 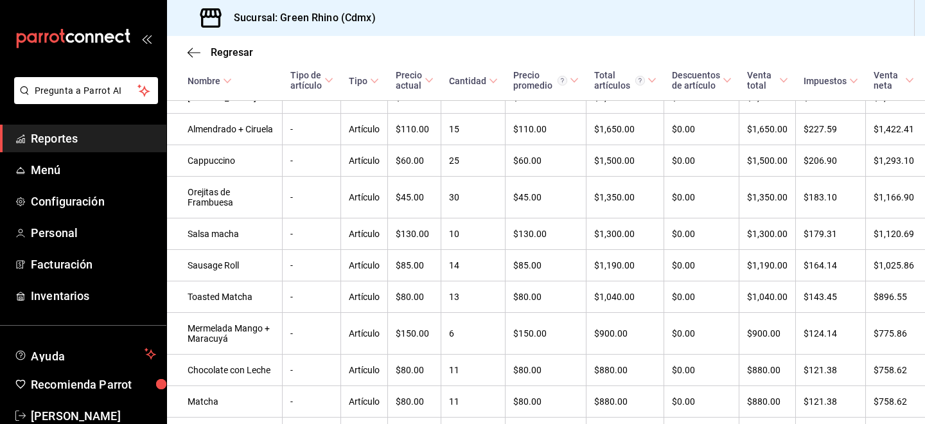 What do you see at coordinates (312, 80) in the screenshot?
I see `span: Tipo de artículo` at bounding box center [312, 80].